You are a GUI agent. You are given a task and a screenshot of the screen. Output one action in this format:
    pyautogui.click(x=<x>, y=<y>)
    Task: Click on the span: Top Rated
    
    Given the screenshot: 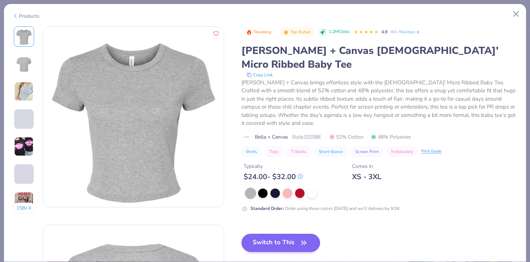 What is the action you would take?
    pyautogui.click(x=300, y=32)
    